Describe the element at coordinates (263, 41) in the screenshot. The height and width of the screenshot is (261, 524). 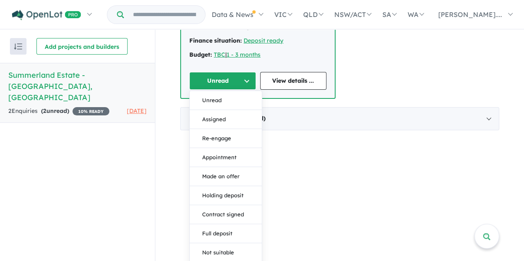
I see `u: Deposit ready` at that location.